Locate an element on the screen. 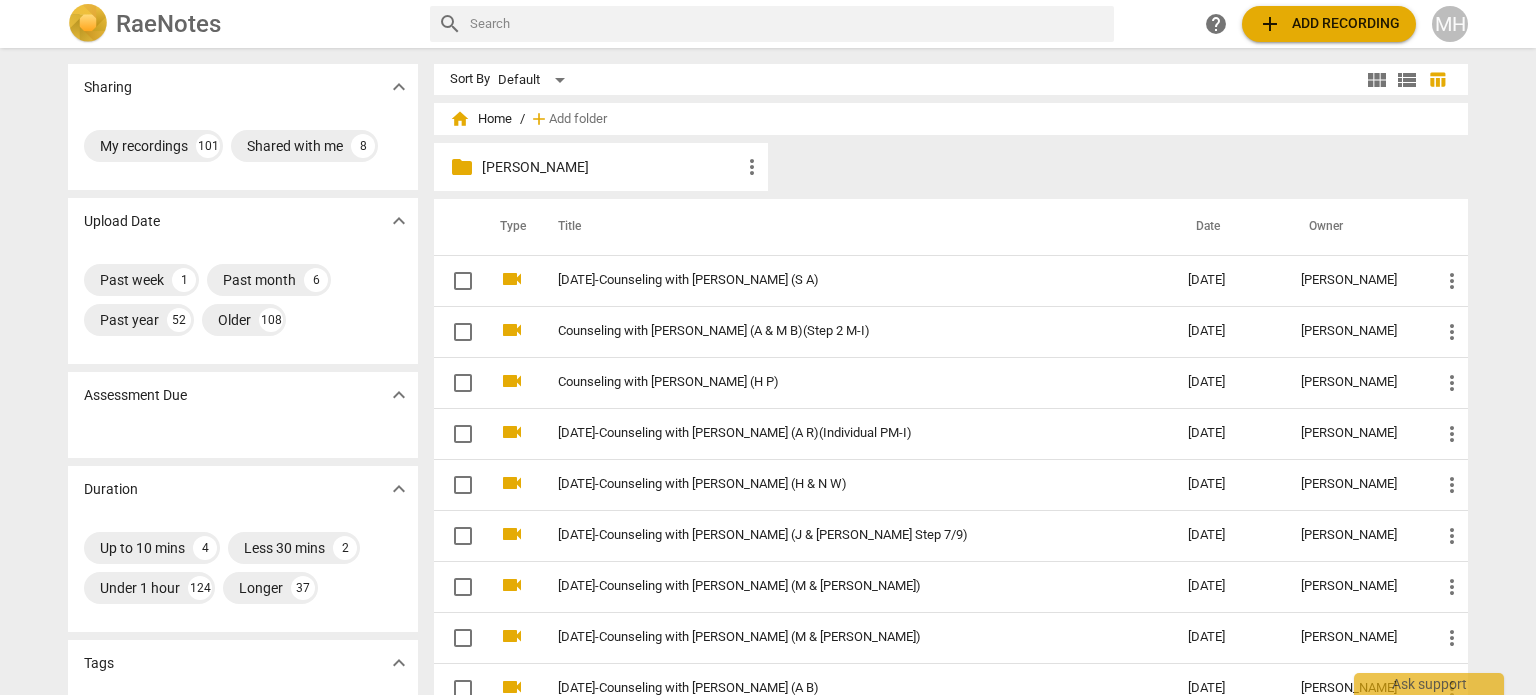 This screenshot has height=695, width=1536. div: Sort By is located at coordinates (470, 79).